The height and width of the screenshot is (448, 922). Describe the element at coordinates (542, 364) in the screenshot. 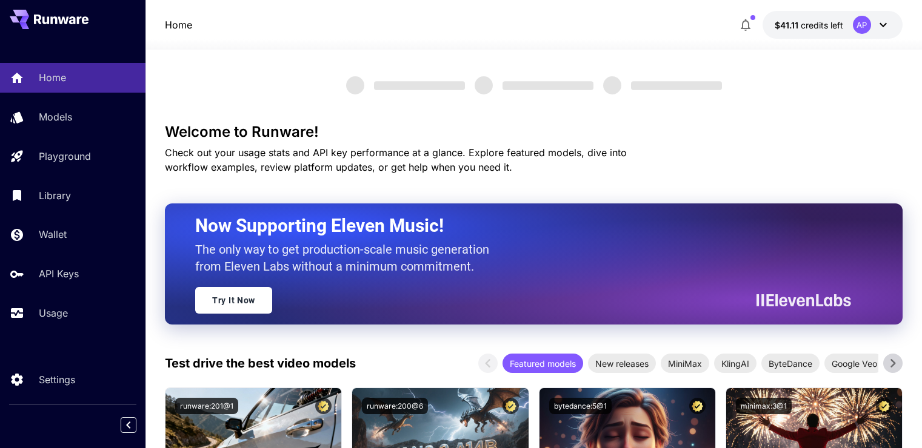

I see `div: Featured models` at that location.